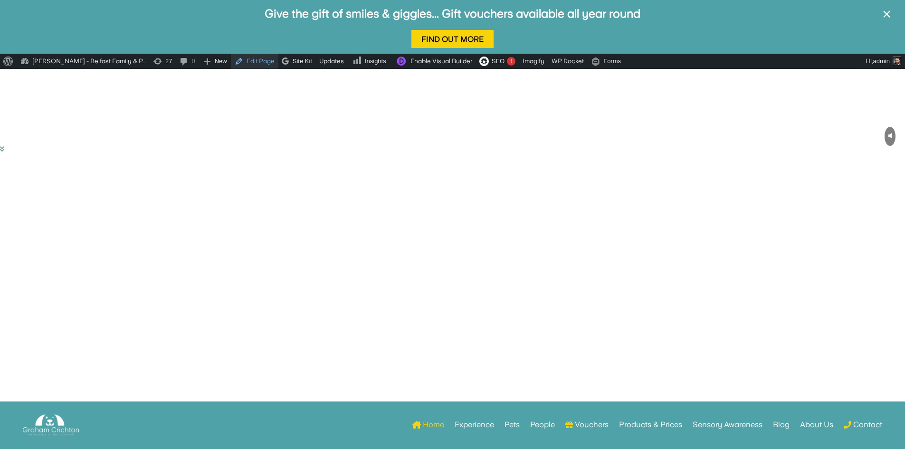  What do you see at coordinates (781, 425) in the screenshot?
I see `a: Blog` at bounding box center [781, 425].